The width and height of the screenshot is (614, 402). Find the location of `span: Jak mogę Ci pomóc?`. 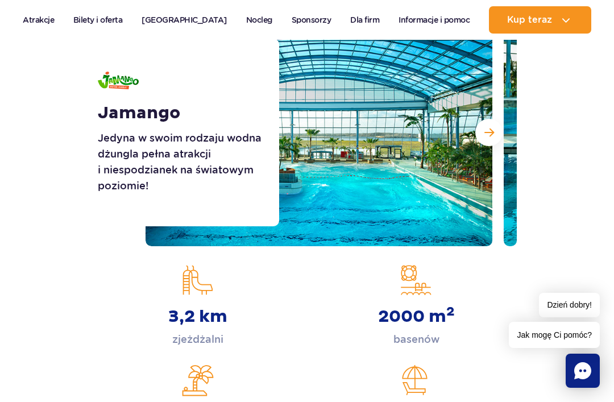

span: Jak mogę Ci pomóc? is located at coordinates (554, 335).